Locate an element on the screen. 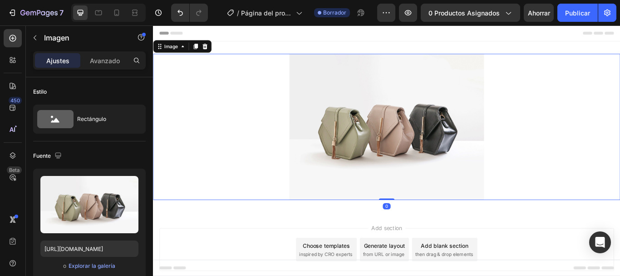 The image size is (620, 276). button: 0 productos asignados is located at coordinates (470, 13).